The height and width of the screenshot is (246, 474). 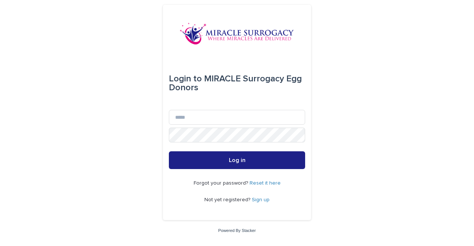 I want to click on span: Login to, so click(x=185, y=79).